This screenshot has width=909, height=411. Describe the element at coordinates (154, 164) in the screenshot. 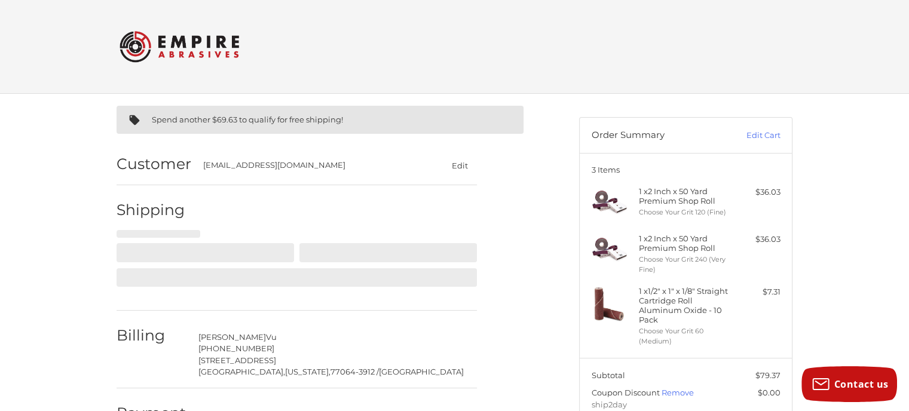

I see `h2: Customer` at that location.